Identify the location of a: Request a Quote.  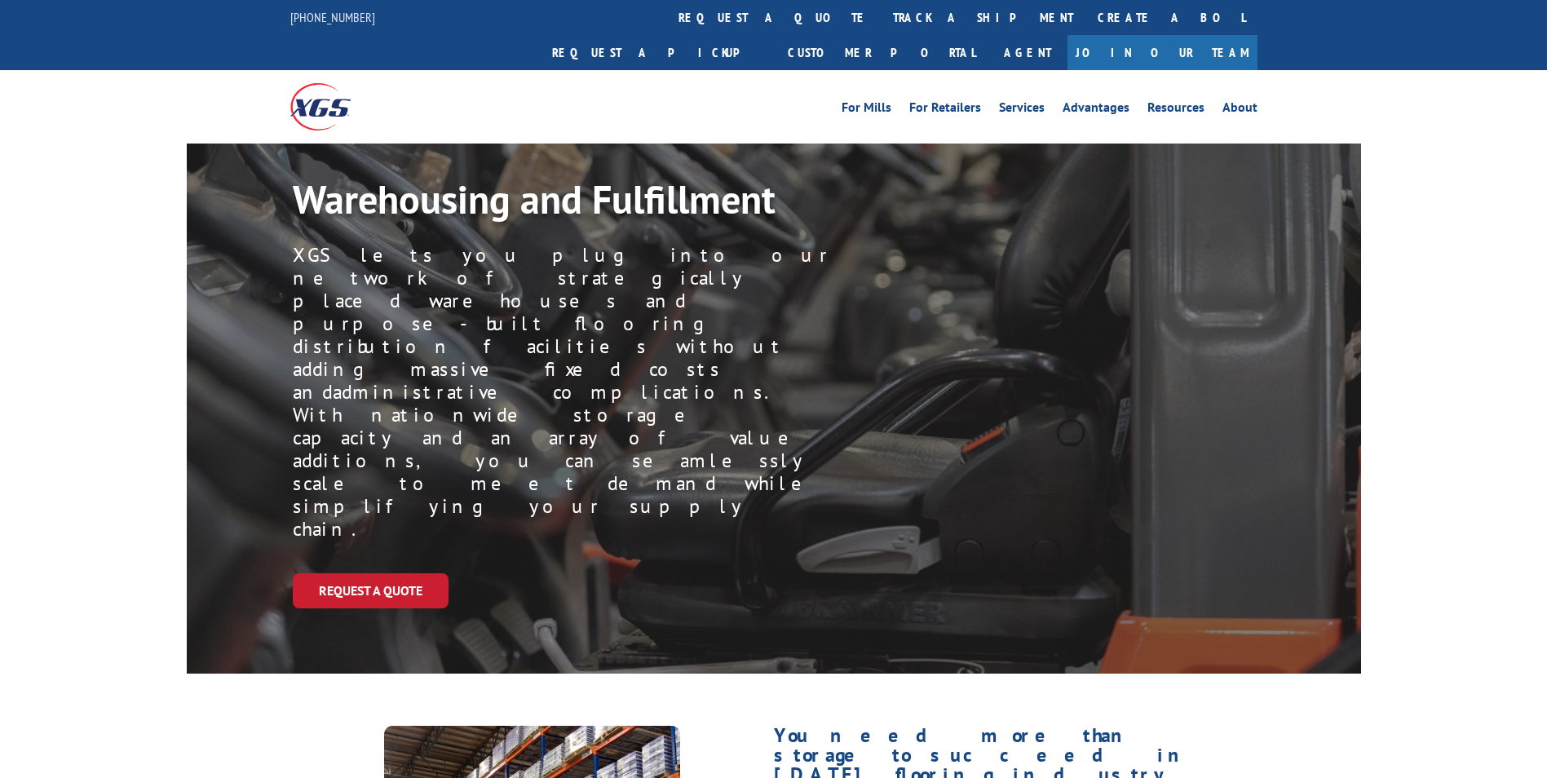
(370, 590).